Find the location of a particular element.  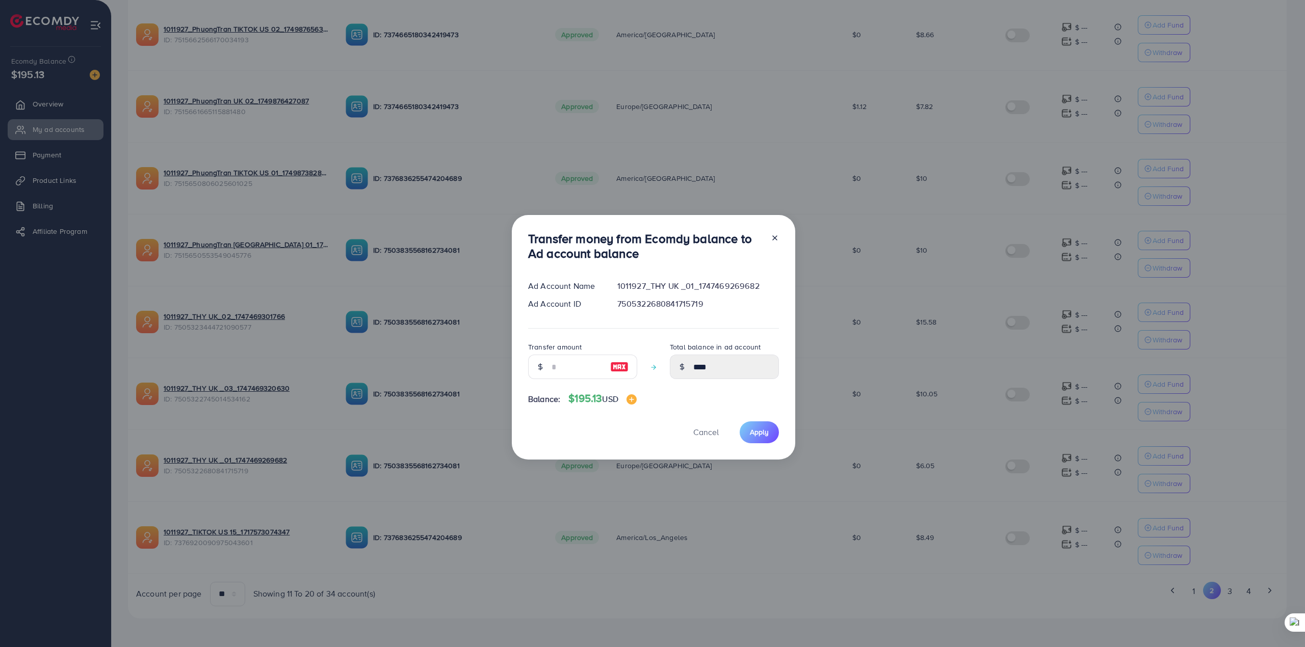

span: Balance: is located at coordinates (544, 399).